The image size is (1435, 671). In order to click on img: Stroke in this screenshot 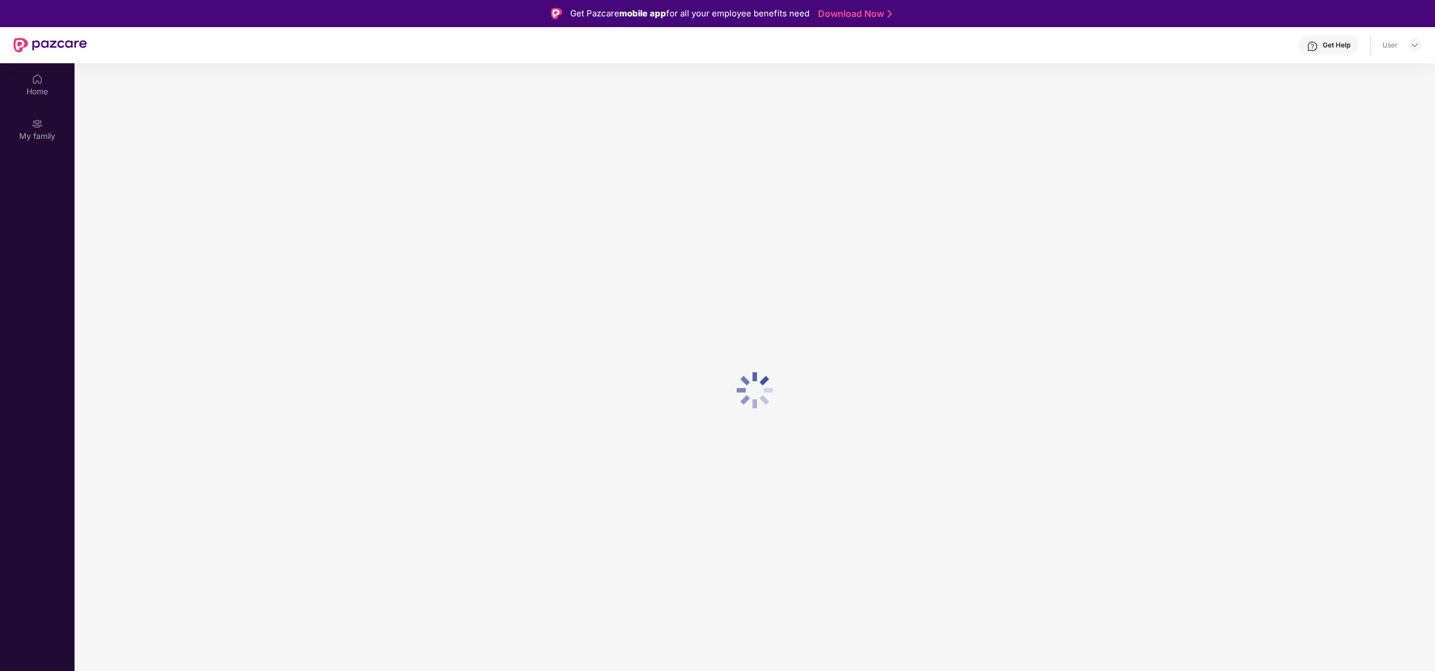, I will do `click(890, 14)`.